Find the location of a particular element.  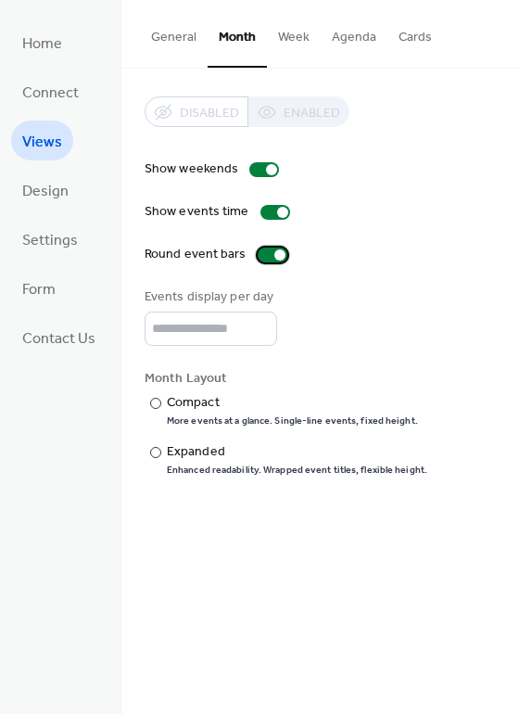

span: Connect is located at coordinates (50, 93).